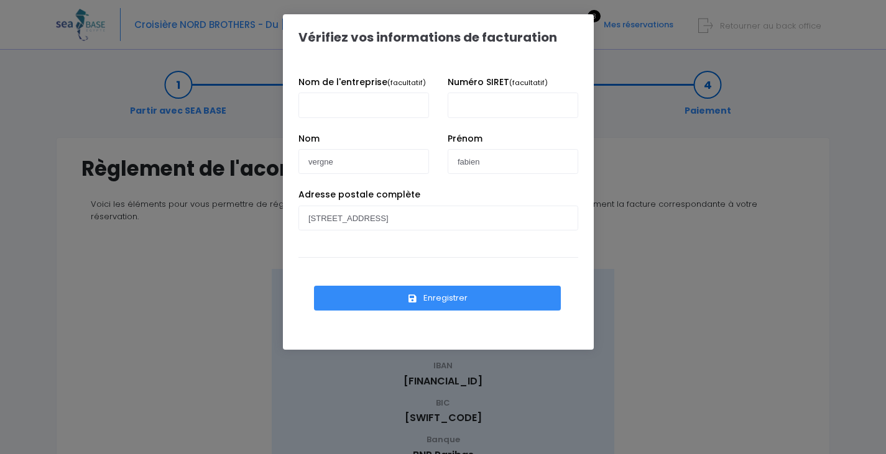 The image size is (886, 454). What do you see at coordinates (362, 82) in the screenshot?
I see `label: Nom de l'entreprise` at bounding box center [362, 82].